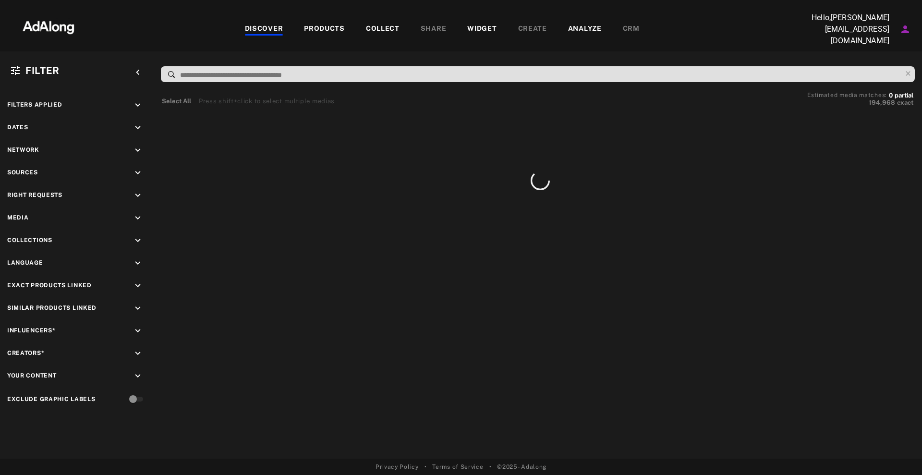  What do you see at coordinates (138, 72) in the screenshot?
I see `i: keyboard_arrow_left` at bounding box center [138, 72].